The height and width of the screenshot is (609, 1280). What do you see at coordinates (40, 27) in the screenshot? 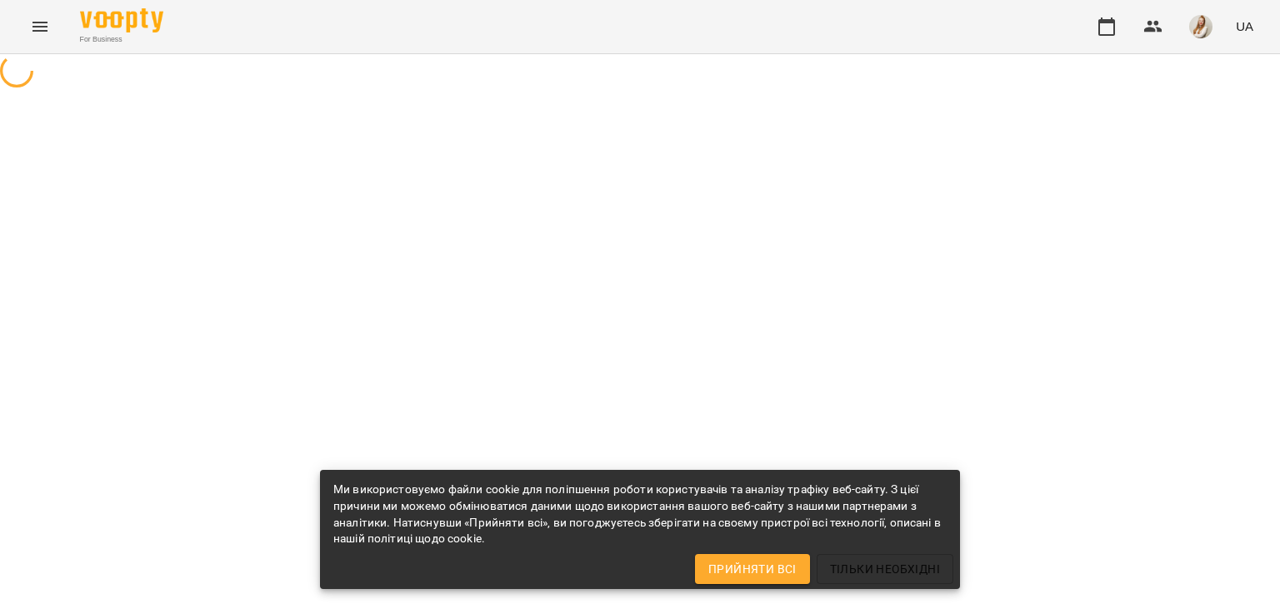
I see `button: Menu` at bounding box center [40, 27].